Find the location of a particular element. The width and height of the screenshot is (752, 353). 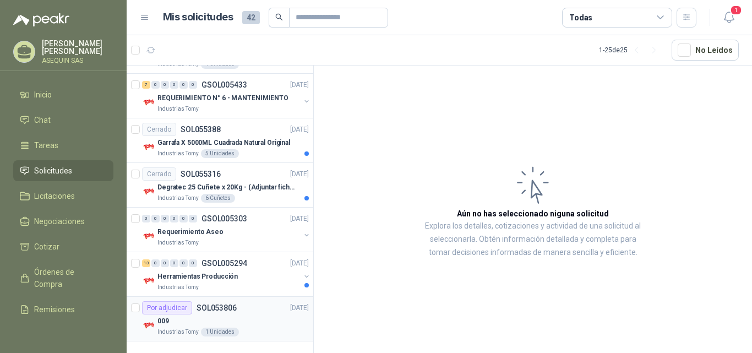

p: GSOL005303 is located at coordinates (224, 219).